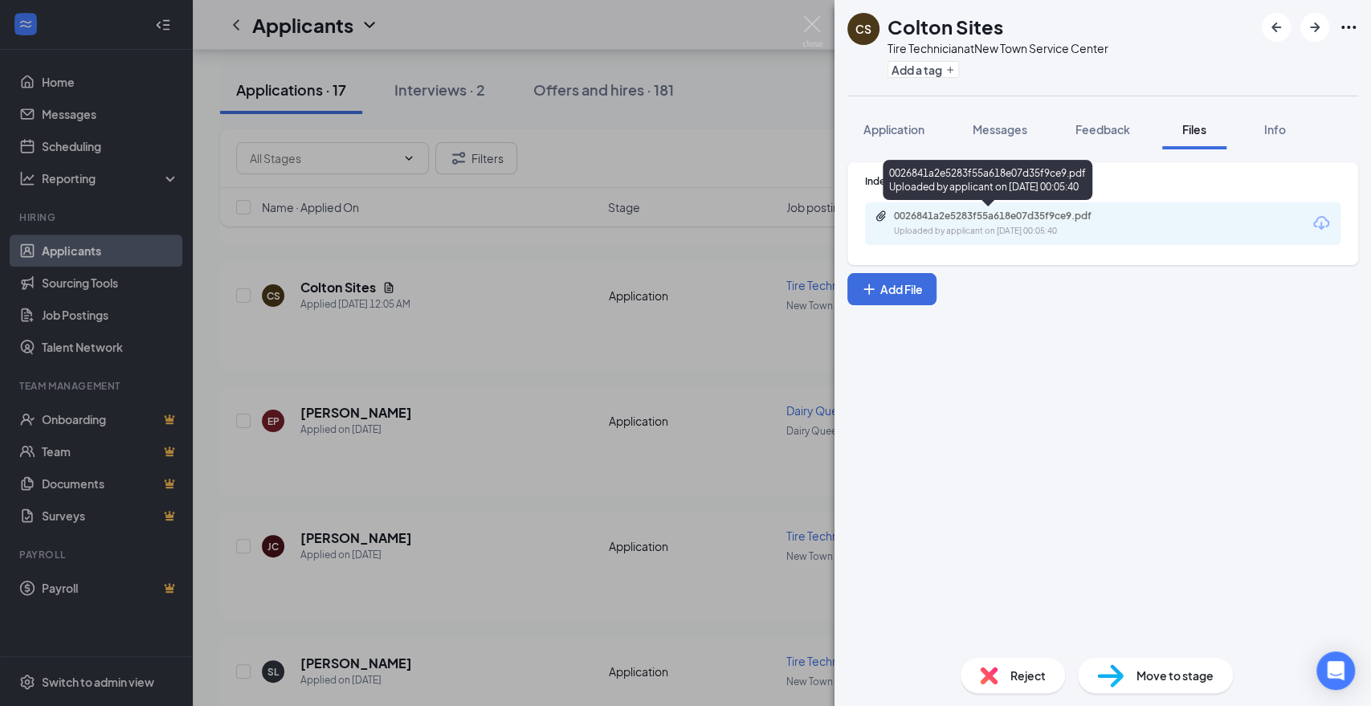  Describe the element at coordinates (1276, 27) in the screenshot. I see `svg: ArrowLeftNew` at that location.